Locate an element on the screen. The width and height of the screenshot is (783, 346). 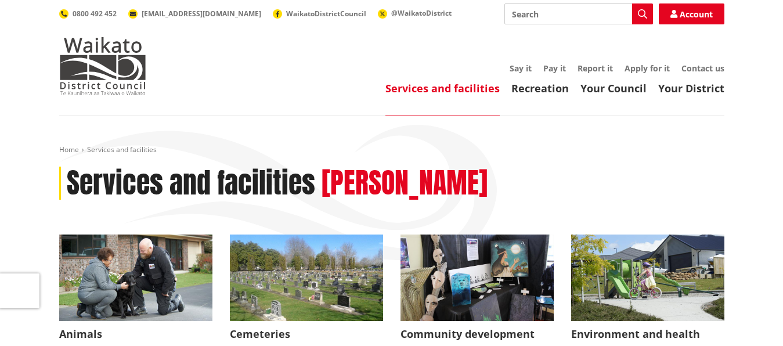
span: Services and facilities is located at coordinates (122, 149).